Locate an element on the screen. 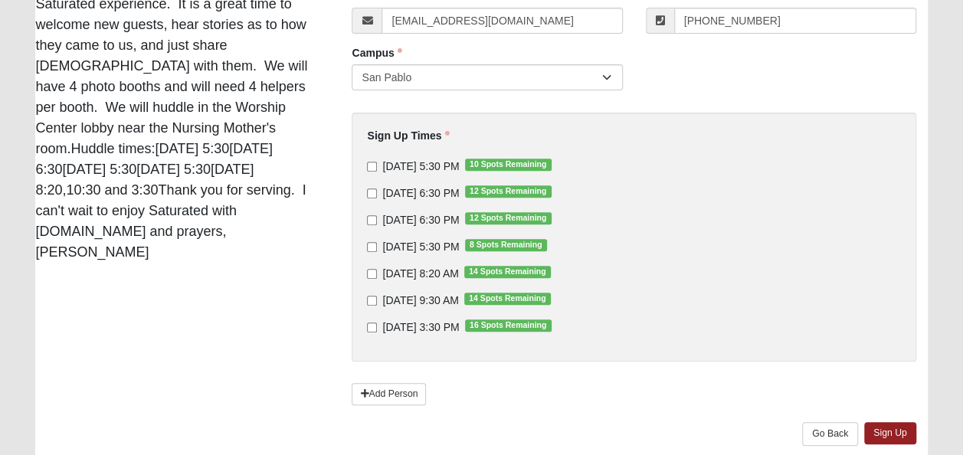 Image resolution: width=963 pixels, height=455 pixels. span: 16 Spots Remaining is located at coordinates (508, 326).